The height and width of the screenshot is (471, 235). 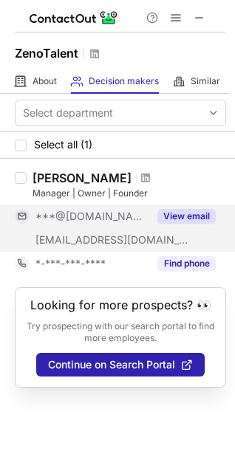 What do you see at coordinates (120, 305) in the screenshot?
I see `header: Looking for more prospects? 👀` at bounding box center [120, 305].